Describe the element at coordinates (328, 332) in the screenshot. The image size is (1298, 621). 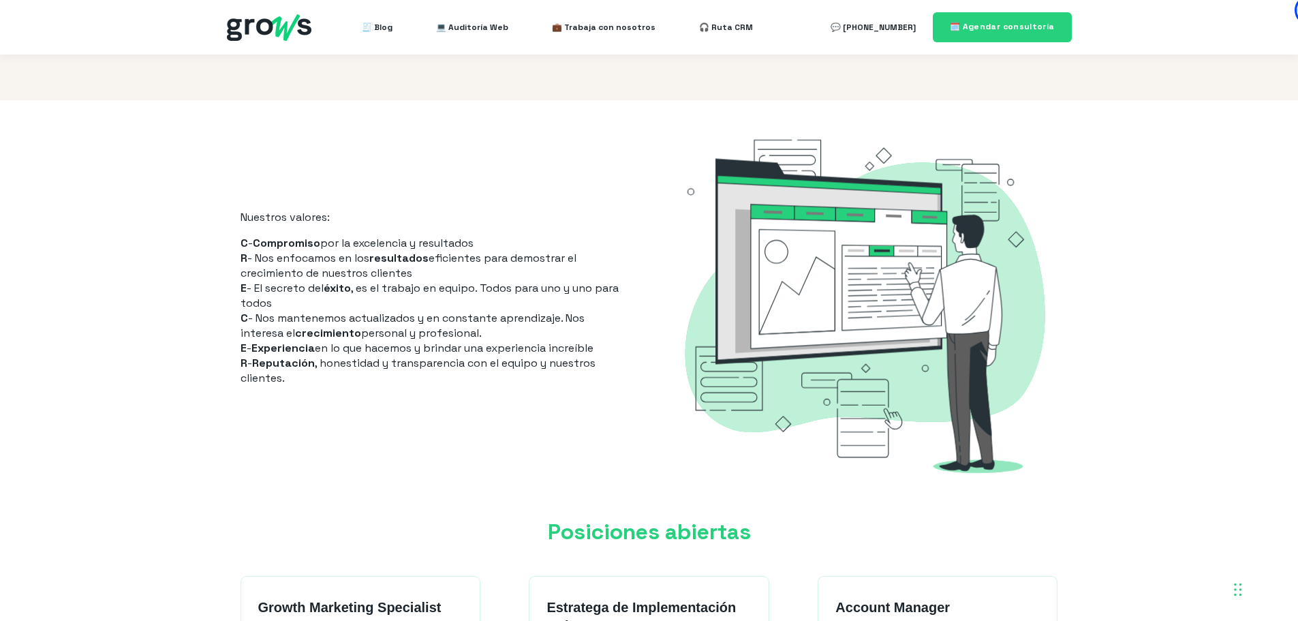
I see `strong: crecimiento` at that location.